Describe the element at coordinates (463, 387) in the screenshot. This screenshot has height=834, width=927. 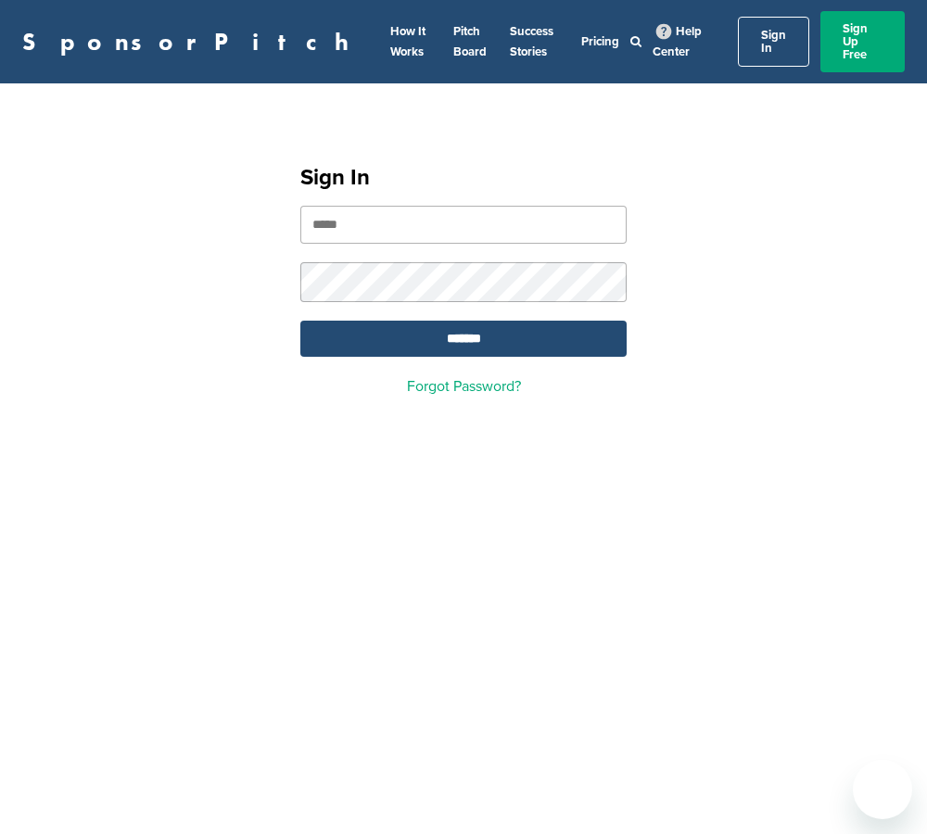
I see `a: Forgot Password?` at that location.